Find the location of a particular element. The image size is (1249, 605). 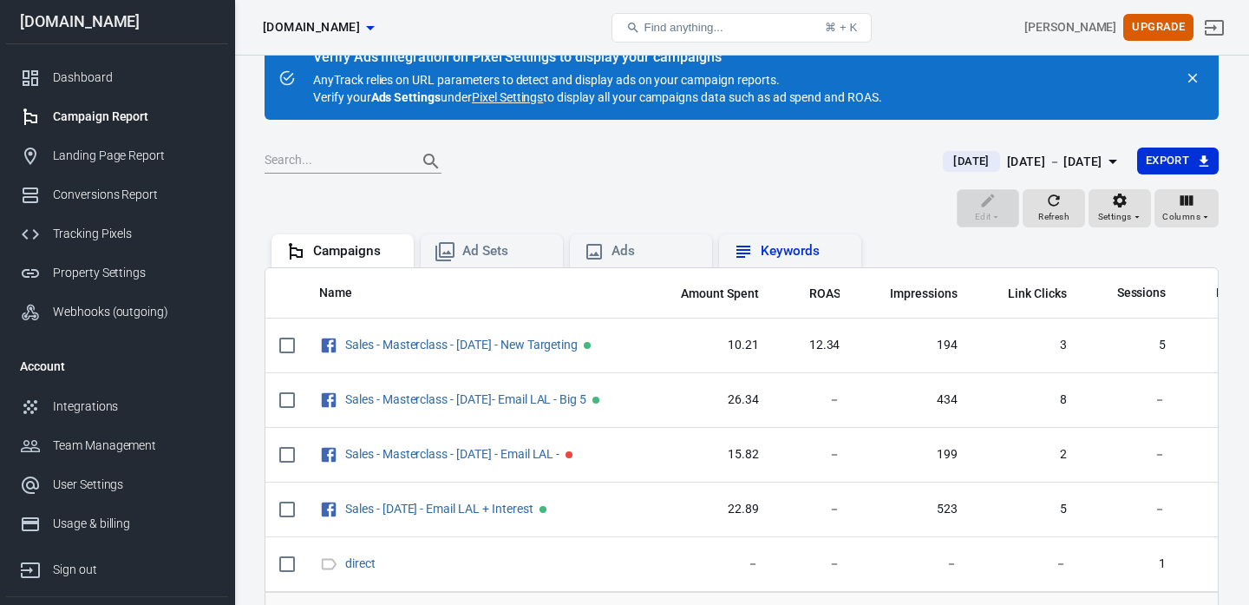

span: 8 is located at coordinates (1026, 400).